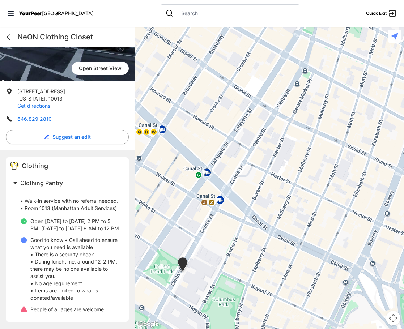 The height and width of the screenshot is (329, 404). What do you see at coordinates (55, 98) in the screenshot?
I see `span: 10013` at bounding box center [55, 98].